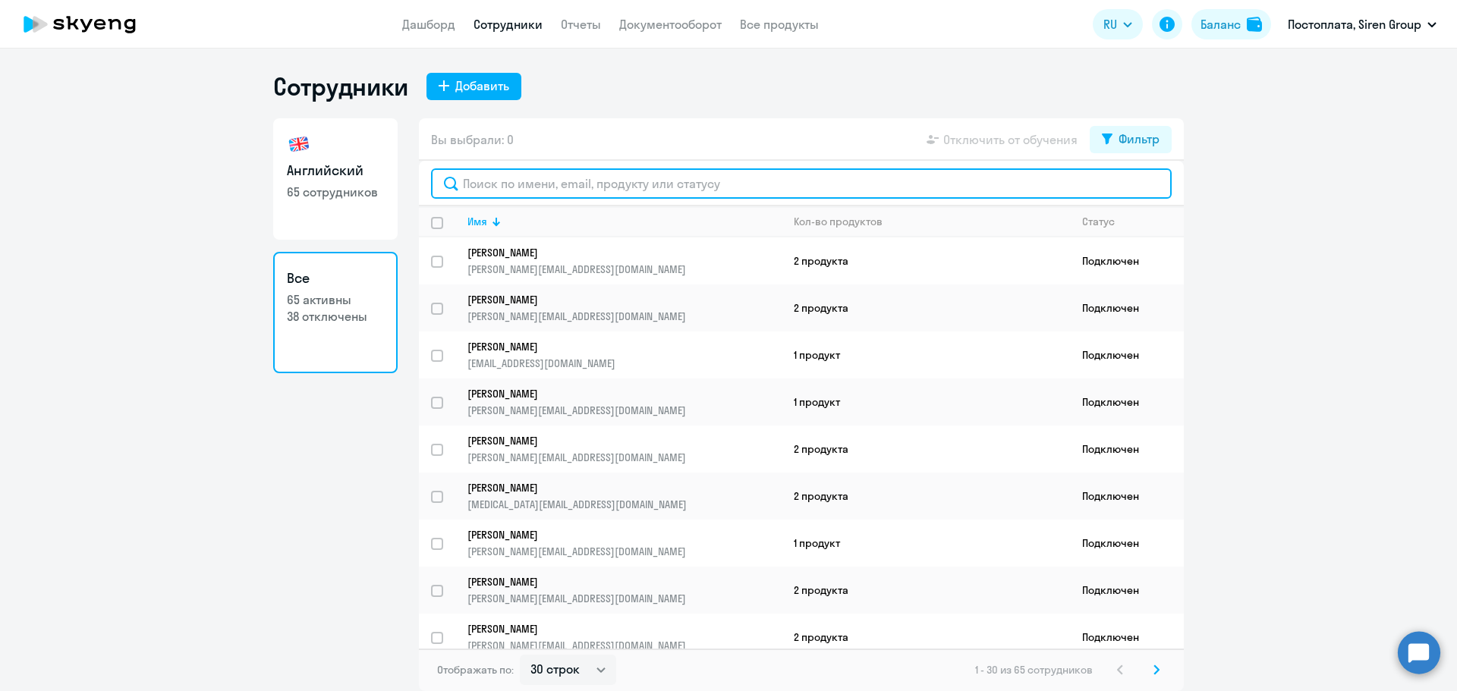 The image size is (1457, 691). I want to click on a: Все продукты, so click(779, 24).